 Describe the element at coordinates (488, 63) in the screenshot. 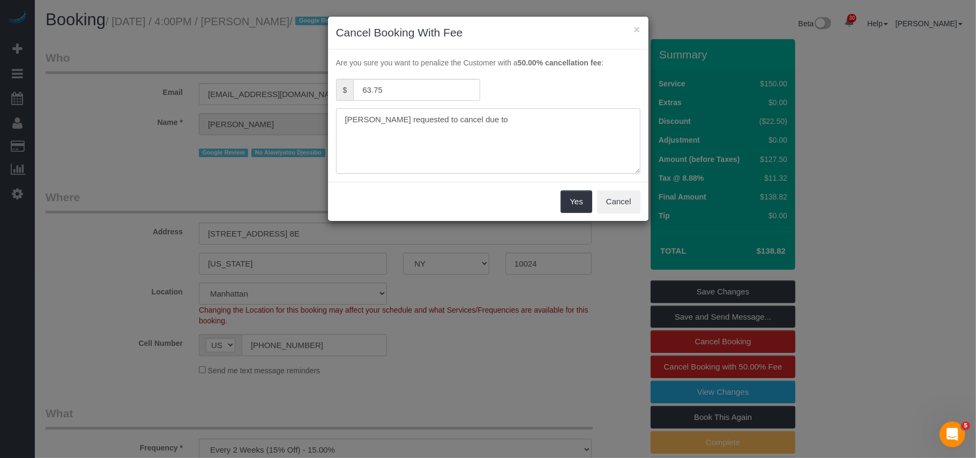

I see `p: Are you sure you want to penalize the Customer with a :` at that location.